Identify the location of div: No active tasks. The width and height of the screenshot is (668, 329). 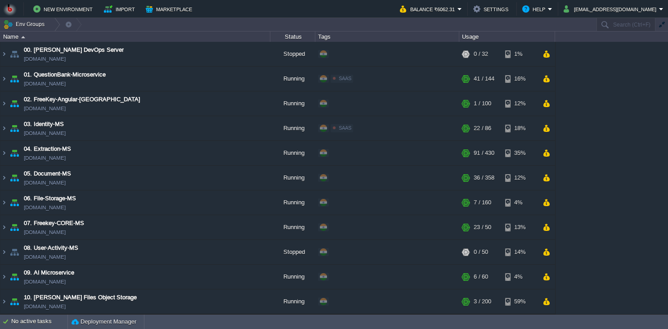
(39, 322).